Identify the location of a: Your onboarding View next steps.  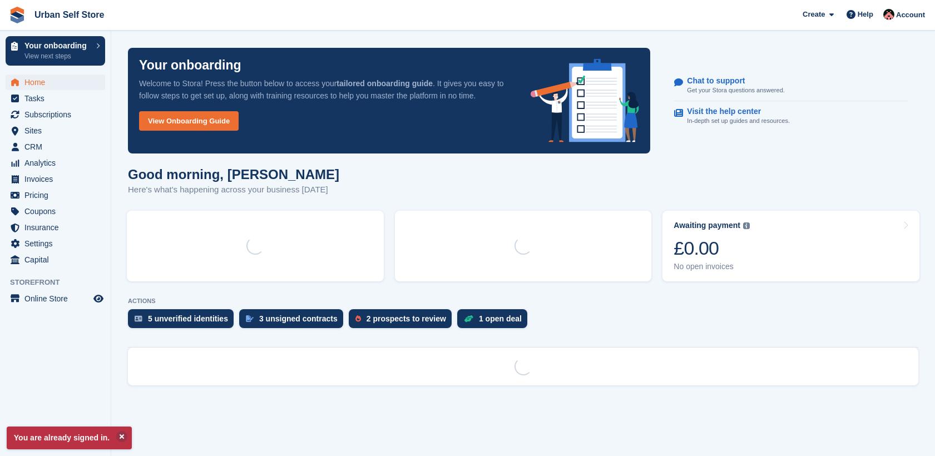
(55, 51).